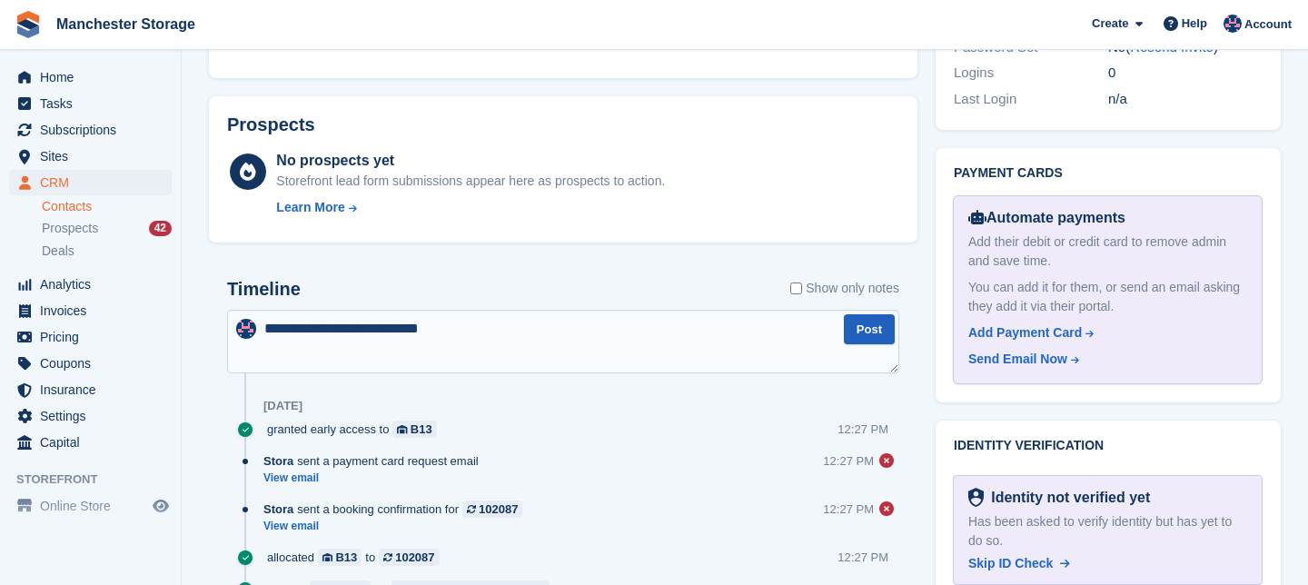  I want to click on div: Storefront lead form submissions appear here as prospects to action., so click(470, 181).